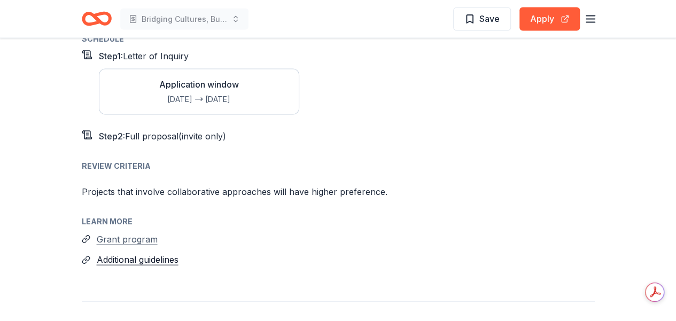  What do you see at coordinates (112, 136) in the screenshot?
I see `span: Step 2 :` at bounding box center [112, 136].